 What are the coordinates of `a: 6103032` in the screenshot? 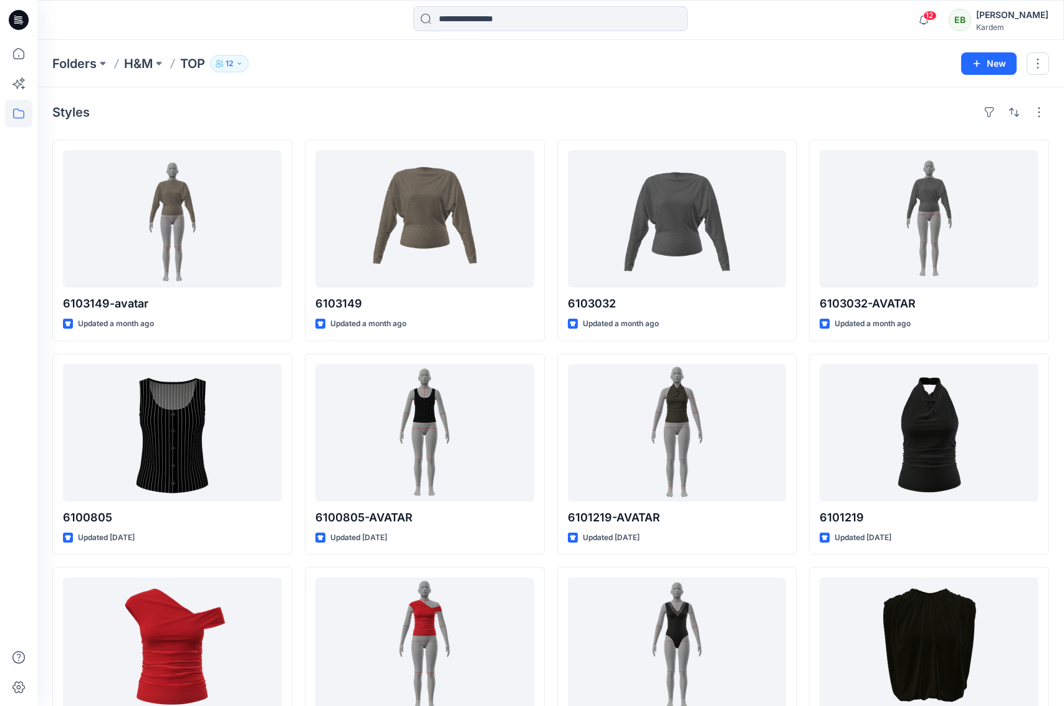 It's located at (677, 219).